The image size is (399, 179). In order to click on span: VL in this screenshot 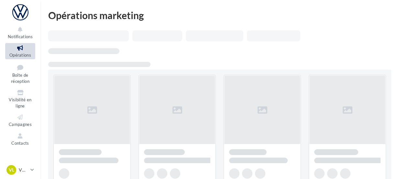, I will do `click(11, 170)`.